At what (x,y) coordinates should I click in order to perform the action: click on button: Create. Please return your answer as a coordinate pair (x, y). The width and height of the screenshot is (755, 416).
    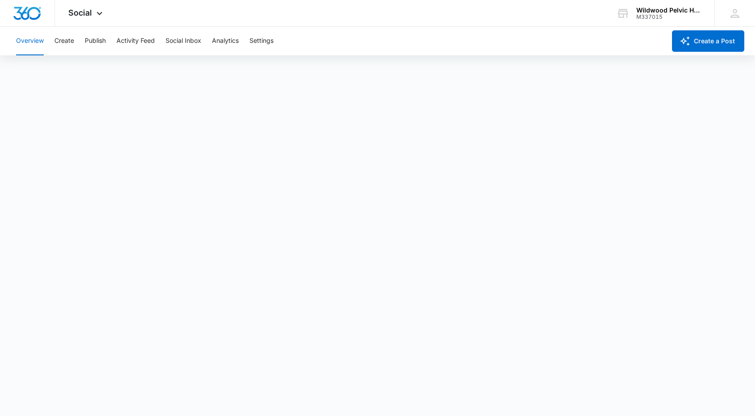
    Looking at the image, I should click on (64, 41).